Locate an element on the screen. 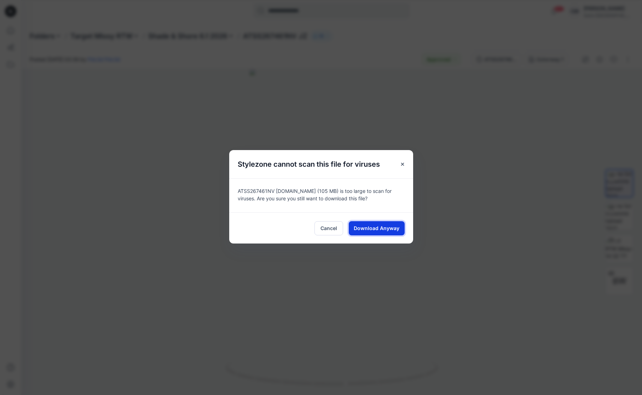 The width and height of the screenshot is (642, 395). span: Cancel is located at coordinates (329, 228).